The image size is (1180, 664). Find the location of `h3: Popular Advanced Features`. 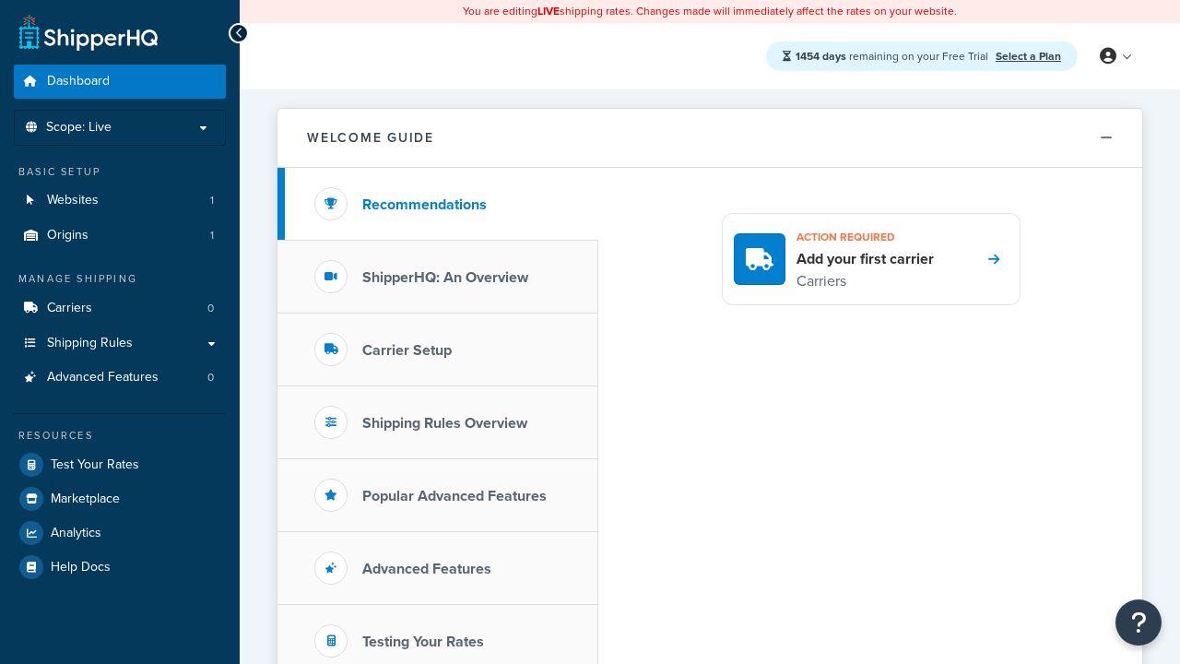

h3: Popular Advanced Features is located at coordinates (455, 496).